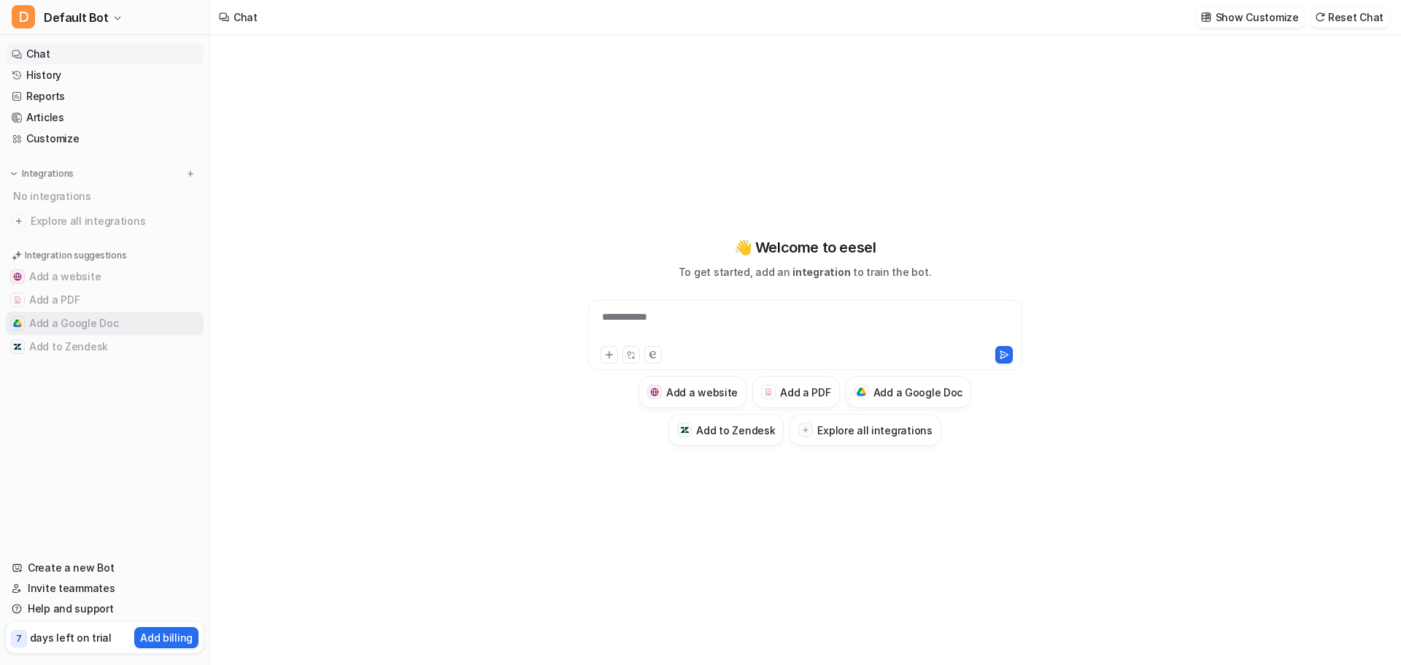 The height and width of the screenshot is (665, 1401). Describe the element at coordinates (76, 18) in the screenshot. I see `span: Default Bot` at that location.